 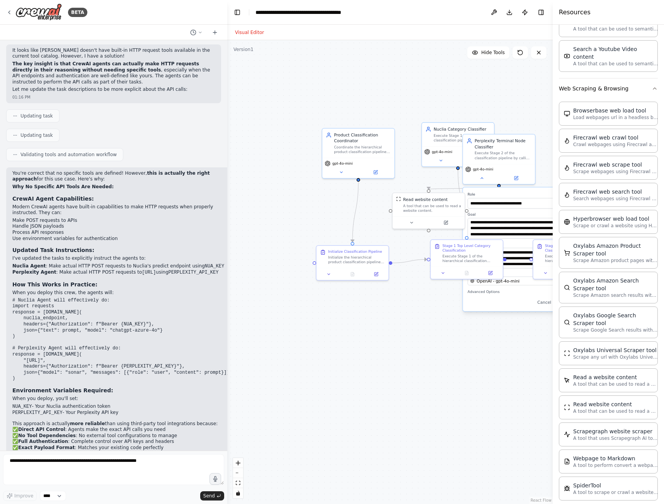 I want to click on p: A tool that can be used to semantic search a query from a Youtube Video content., so click(x=616, y=64).